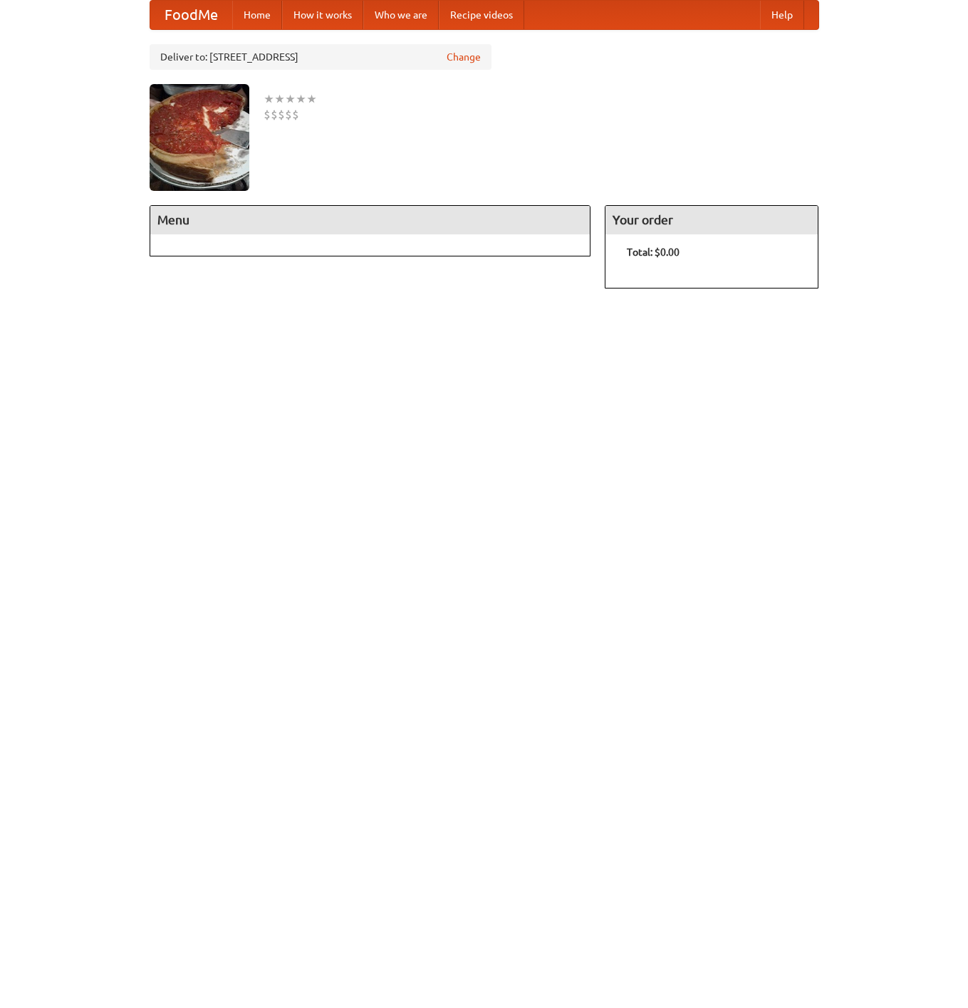 This screenshot has width=968, height=1008. What do you see at coordinates (257, 15) in the screenshot?
I see `a: Home` at bounding box center [257, 15].